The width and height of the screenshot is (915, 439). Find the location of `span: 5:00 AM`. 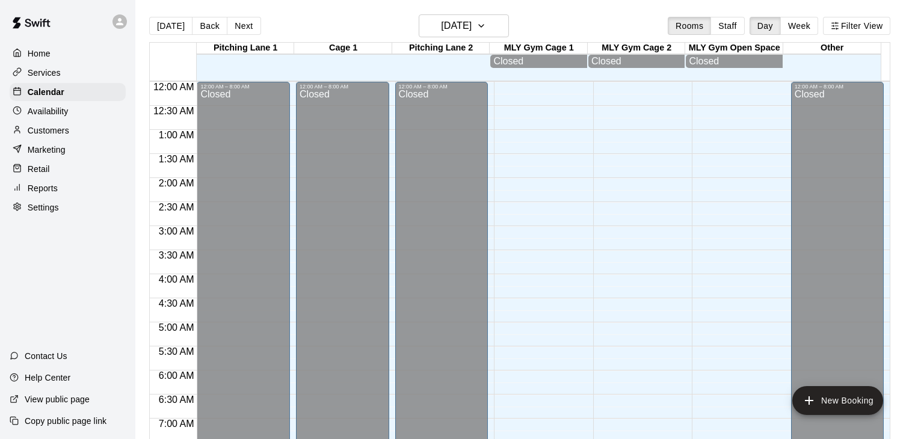

span: 5:00 AM is located at coordinates (176, 327).